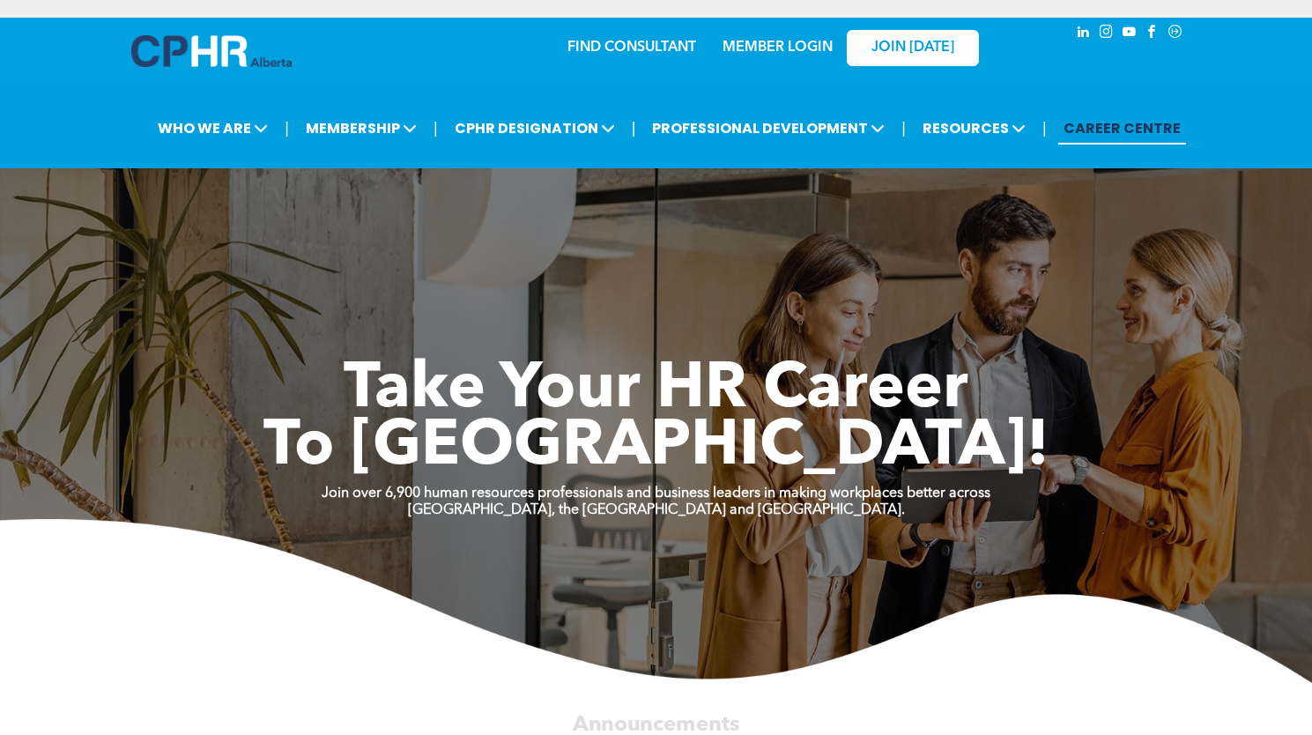 The height and width of the screenshot is (735, 1312). I want to click on span: CPHR DESIGNATION, so click(535, 128).